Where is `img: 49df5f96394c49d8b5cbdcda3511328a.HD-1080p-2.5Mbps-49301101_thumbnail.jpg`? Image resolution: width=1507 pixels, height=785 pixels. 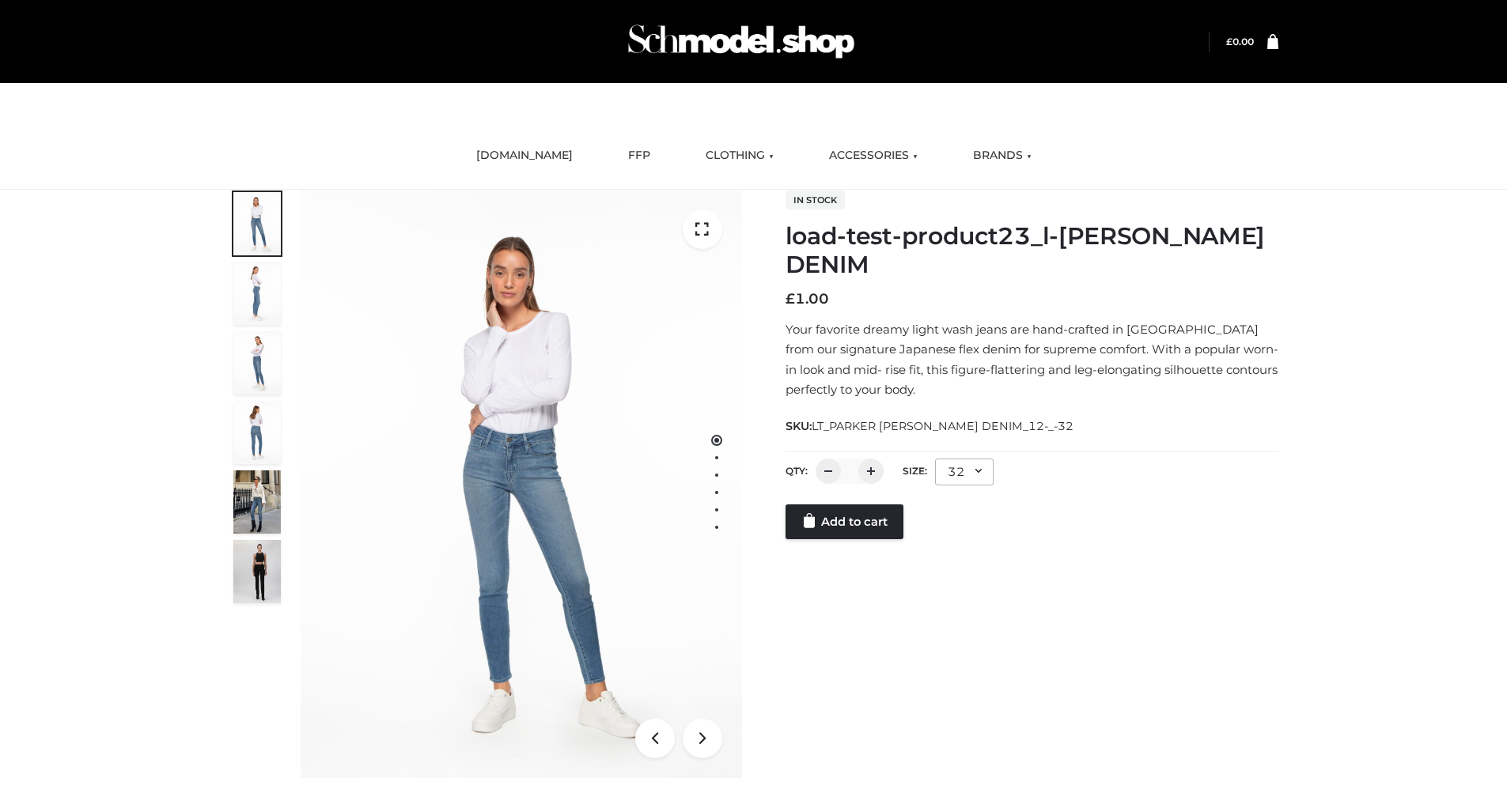 img: 49df5f96394c49d8b5cbdcda3511328a.HD-1080p-2.5Mbps-49301101_thumbnail.jpg is located at coordinates (257, 572).